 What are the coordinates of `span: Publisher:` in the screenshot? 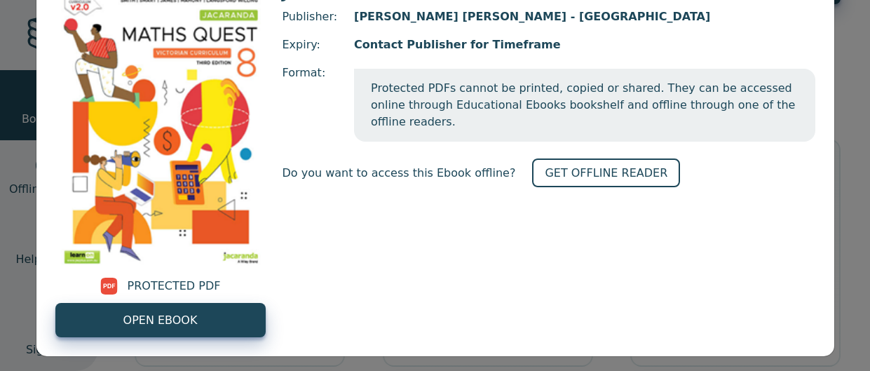 It's located at (310, 17).